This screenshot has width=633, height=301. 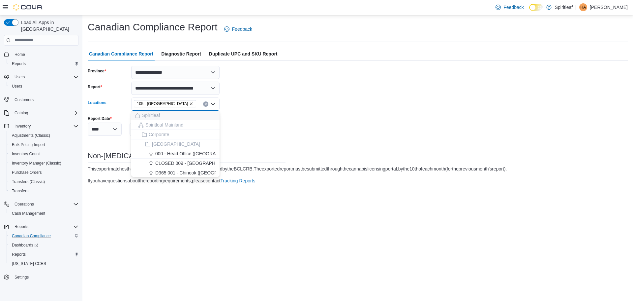 What do you see at coordinates (20, 54) in the screenshot?
I see `a: Home` at bounding box center [20, 54].